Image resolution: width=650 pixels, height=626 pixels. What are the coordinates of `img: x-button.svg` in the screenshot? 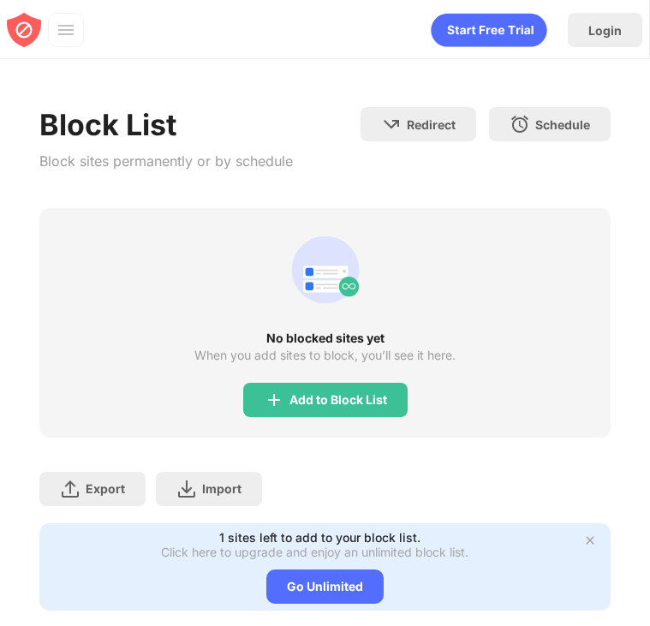 It's located at (590, 540).